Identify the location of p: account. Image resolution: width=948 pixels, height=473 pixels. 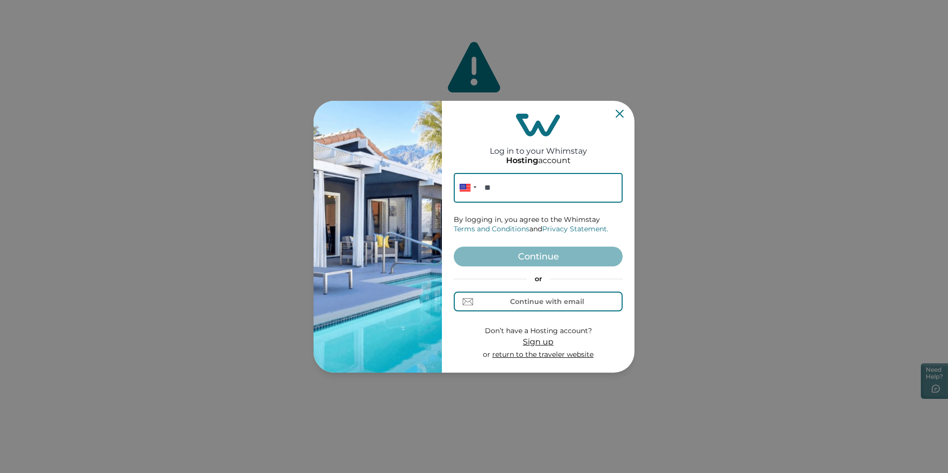
(538, 161).